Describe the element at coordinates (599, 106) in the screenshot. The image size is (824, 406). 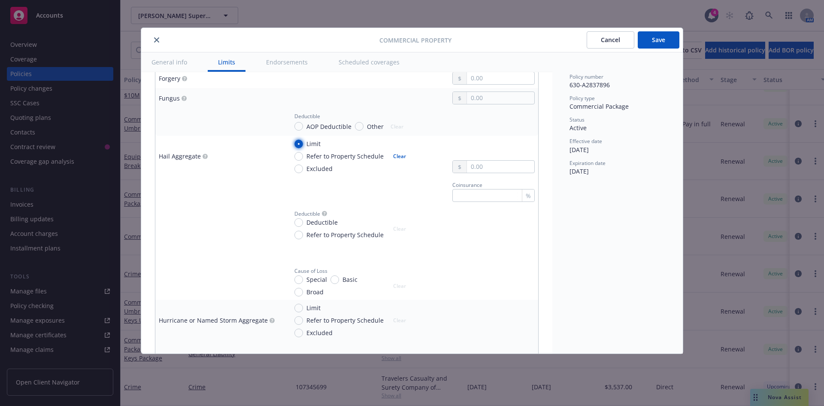
I see `span: Commercial Package` at that location.